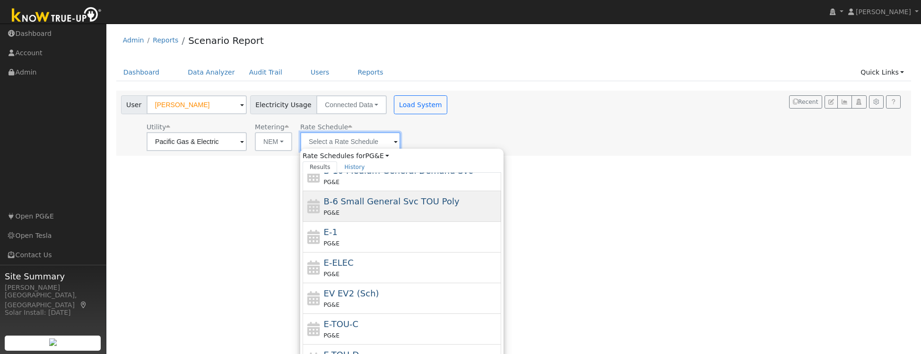 This screenshot has height=354, width=921. What do you see at coordinates (133, 40) in the screenshot?
I see `a: Admin` at bounding box center [133, 40].